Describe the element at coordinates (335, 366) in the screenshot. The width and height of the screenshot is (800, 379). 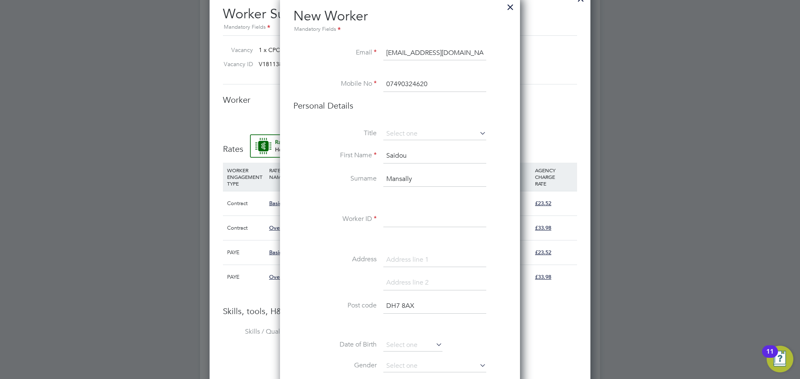
I see `label: Gender` at that location.